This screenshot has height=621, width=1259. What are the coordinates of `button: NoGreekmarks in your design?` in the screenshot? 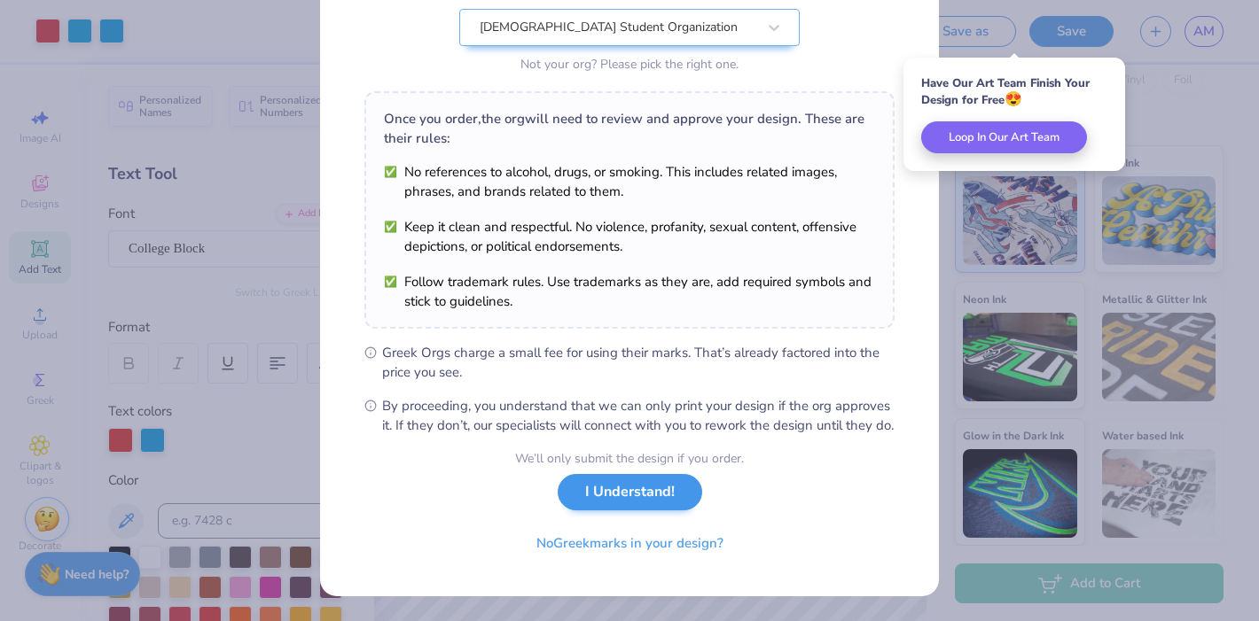 It's located at (629, 543).